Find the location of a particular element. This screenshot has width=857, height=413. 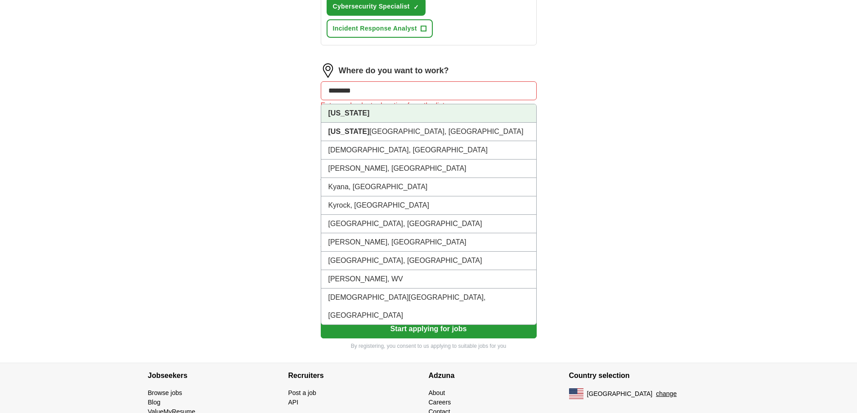

span: Cybersecurity Specialist is located at coordinates (371, 6).